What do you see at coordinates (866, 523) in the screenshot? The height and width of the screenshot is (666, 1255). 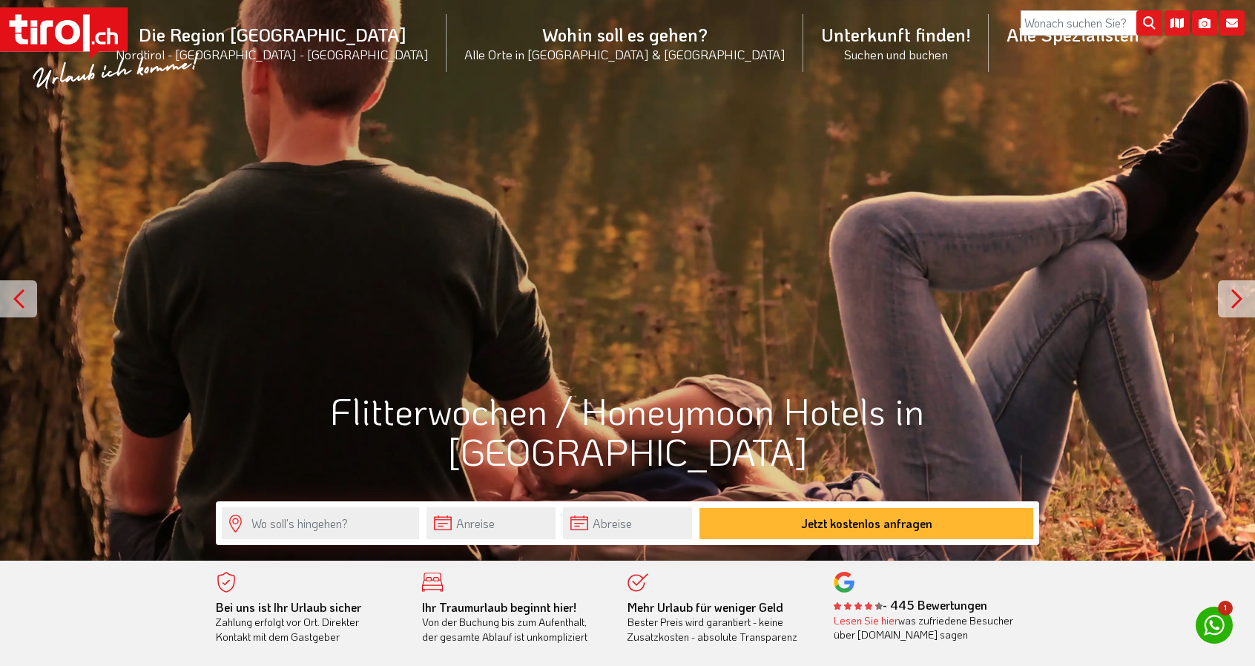 I see `button: Jetzt kostenlos anfragen` at bounding box center [866, 523].